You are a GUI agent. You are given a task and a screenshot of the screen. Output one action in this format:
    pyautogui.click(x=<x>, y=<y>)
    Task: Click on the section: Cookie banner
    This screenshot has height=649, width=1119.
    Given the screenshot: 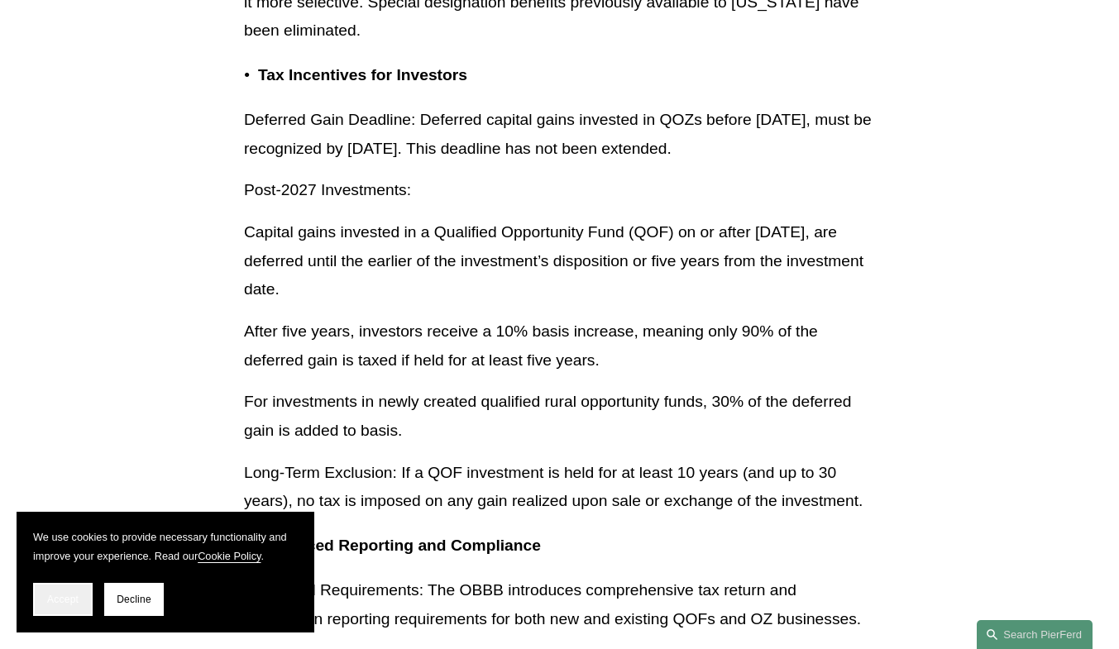 What is the action you would take?
    pyautogui.click(x=165, y=572)
    